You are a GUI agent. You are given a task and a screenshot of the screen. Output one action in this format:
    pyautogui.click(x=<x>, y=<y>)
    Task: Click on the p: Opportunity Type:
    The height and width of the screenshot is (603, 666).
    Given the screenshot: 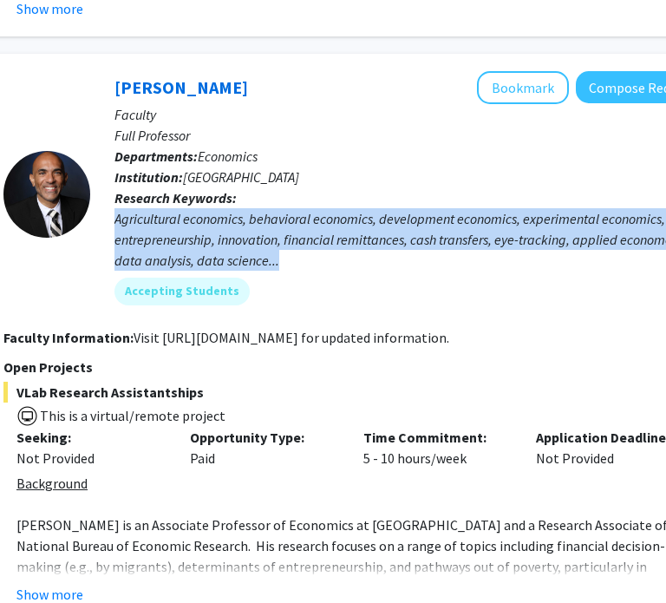 What is the action you would take?
    pyautogui.click(x=264, y=437)
    